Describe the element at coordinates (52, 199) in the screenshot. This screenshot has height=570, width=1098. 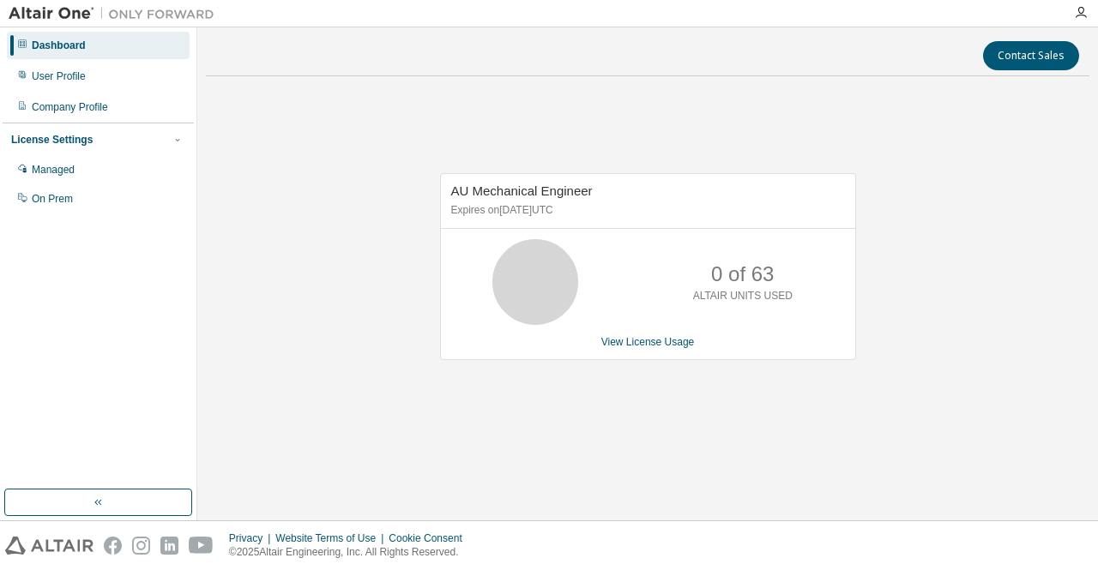
I see `div: On Prem` at that location.